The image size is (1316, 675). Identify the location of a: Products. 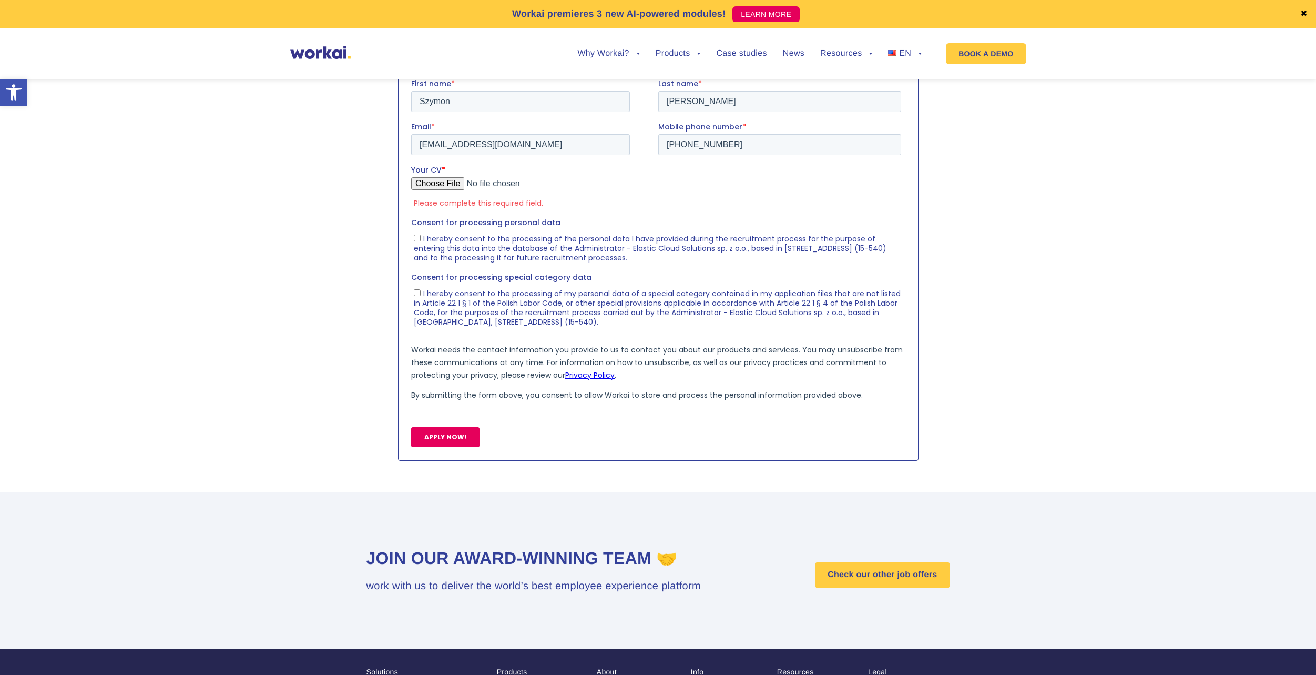
(678, 54).